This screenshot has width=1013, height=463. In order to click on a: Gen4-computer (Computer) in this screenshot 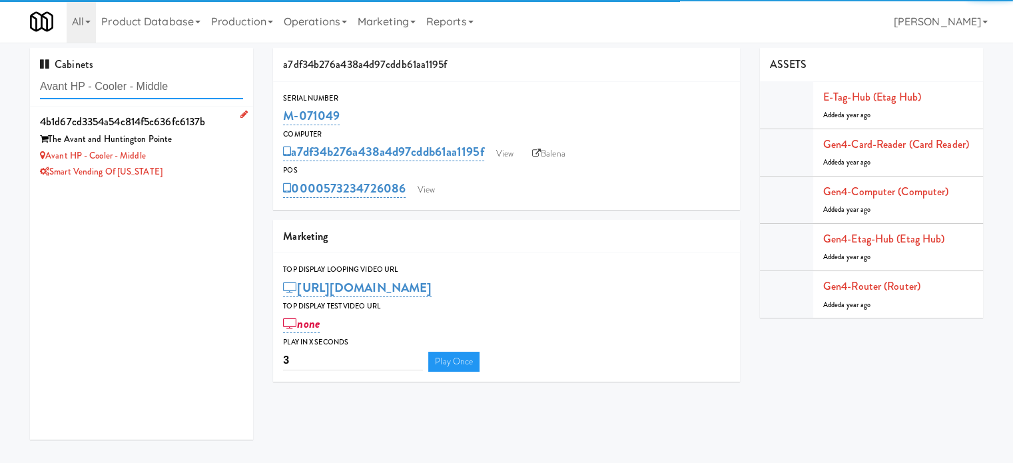, I will do `click(886, 191)`.